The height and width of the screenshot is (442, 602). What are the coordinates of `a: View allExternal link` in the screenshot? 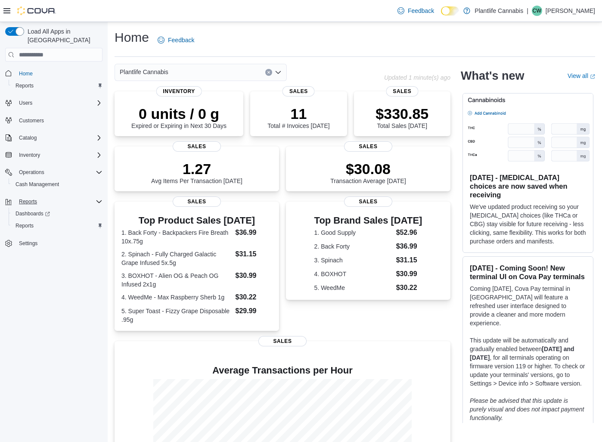 It's located at (581, 76).